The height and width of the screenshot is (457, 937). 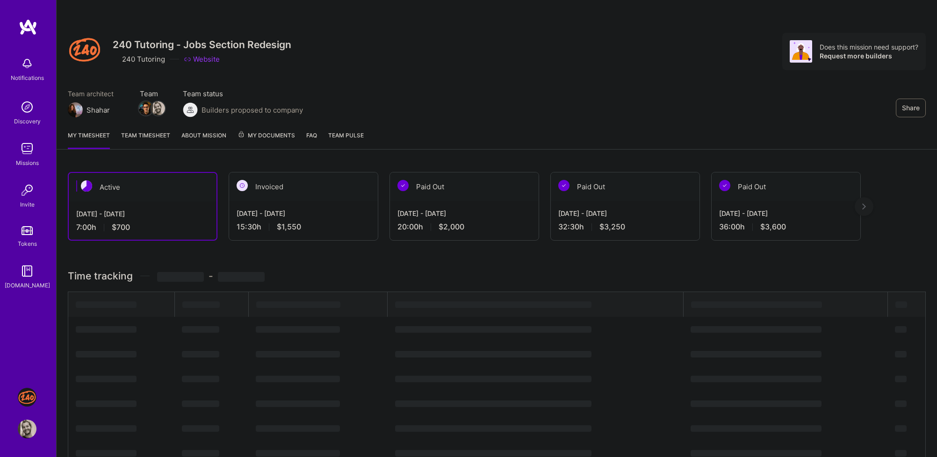 I want to click on span: Team status, so click(x=243, y=94).